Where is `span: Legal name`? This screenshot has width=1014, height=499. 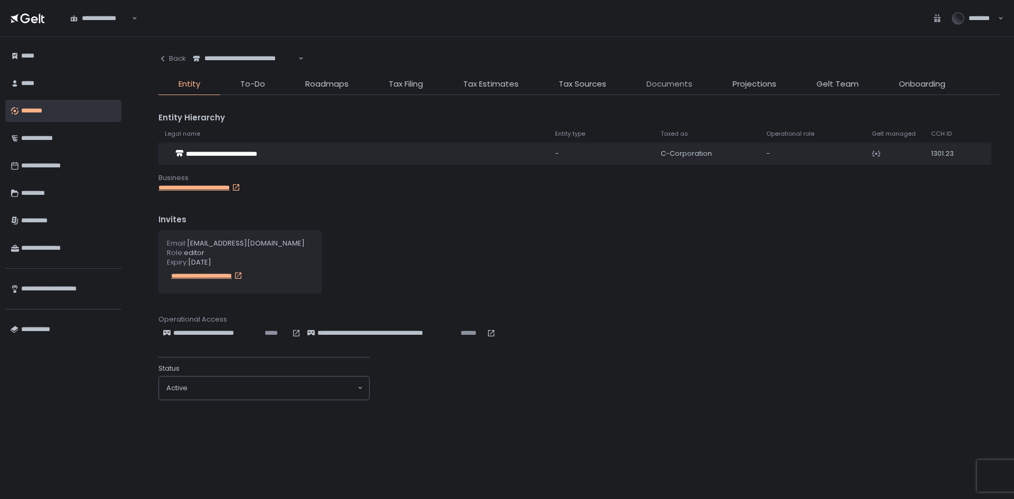
span: Legal name is located at coordinates (182, 134).